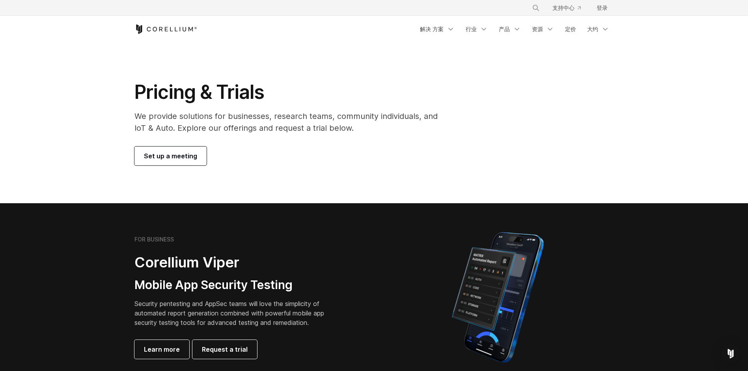  What do you see at coordinates (570, 29) in the screenshot?
I see `a: 定价` at bounding box center [570, 29].